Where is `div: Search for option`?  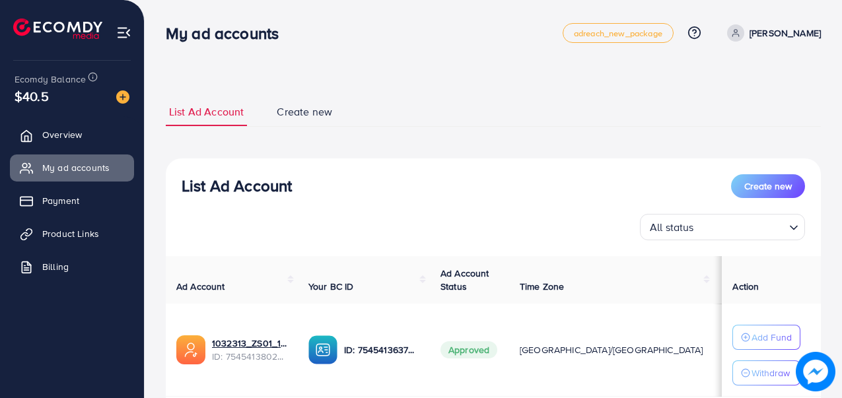
div: Search for option is located at coordinates (723, 227).